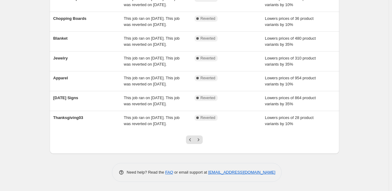  Describe the element at coordinates (290, 121) in the screenshot. I see `span: Lowers prices of 28 product variants by 10%` at that location.